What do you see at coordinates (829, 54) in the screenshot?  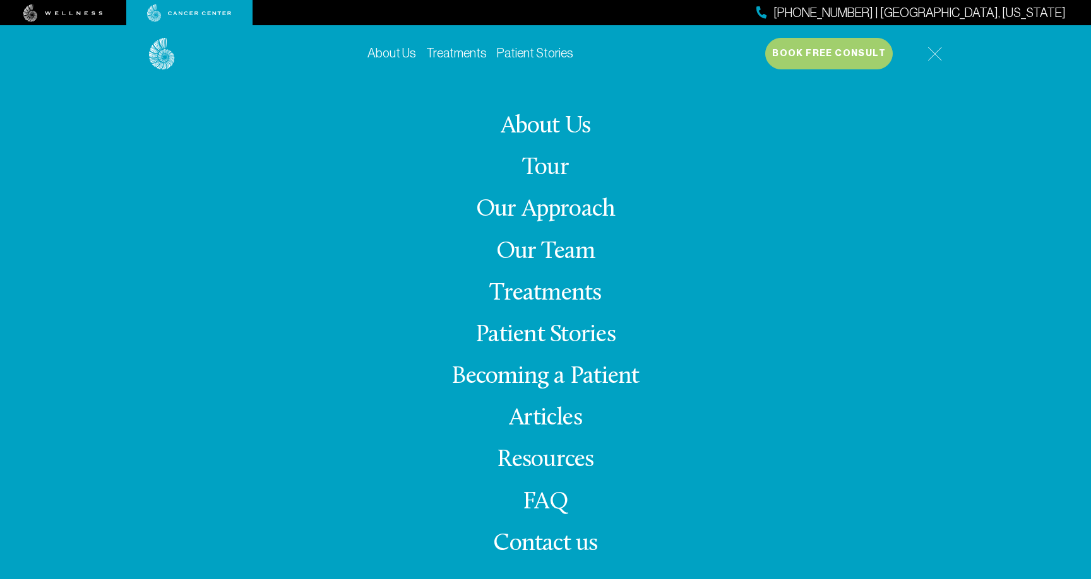 I see `button: Book Free Consult` at bounding box center [829, 54].